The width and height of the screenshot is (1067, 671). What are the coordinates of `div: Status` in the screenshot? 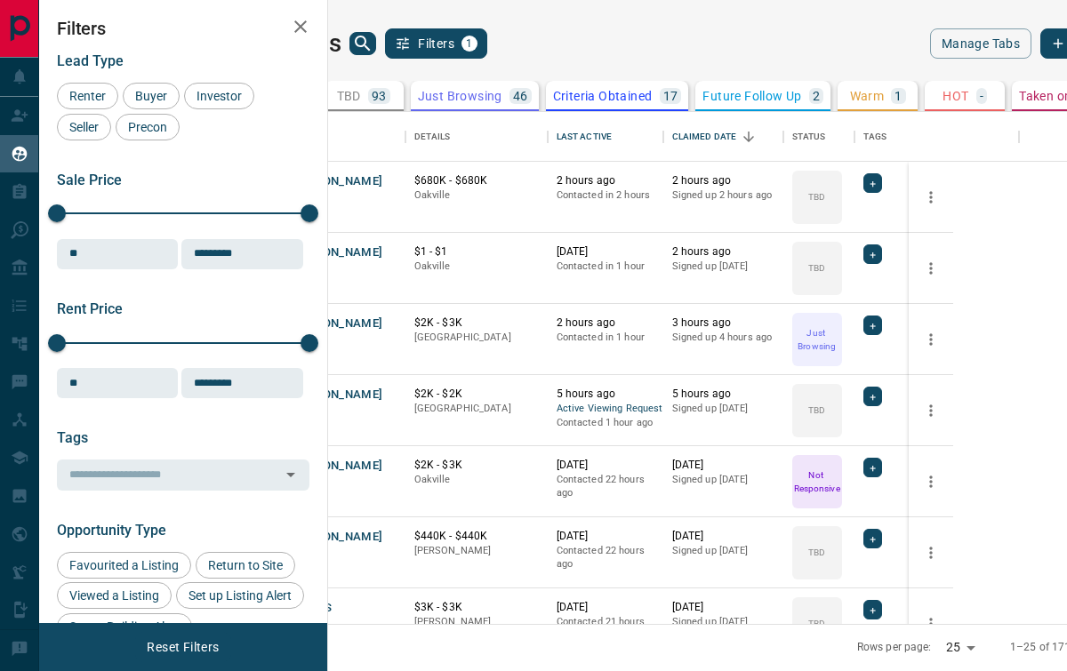 It's located at (809, 137).